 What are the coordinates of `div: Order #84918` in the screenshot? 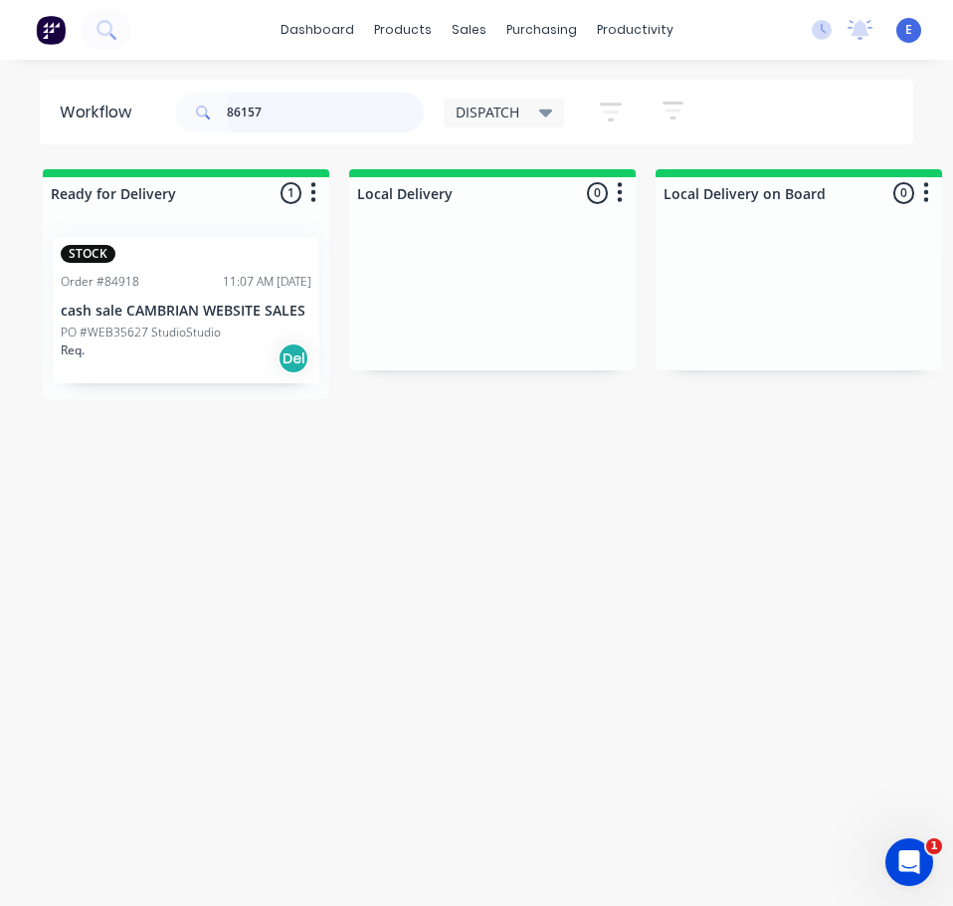 It's located at (100, 282).